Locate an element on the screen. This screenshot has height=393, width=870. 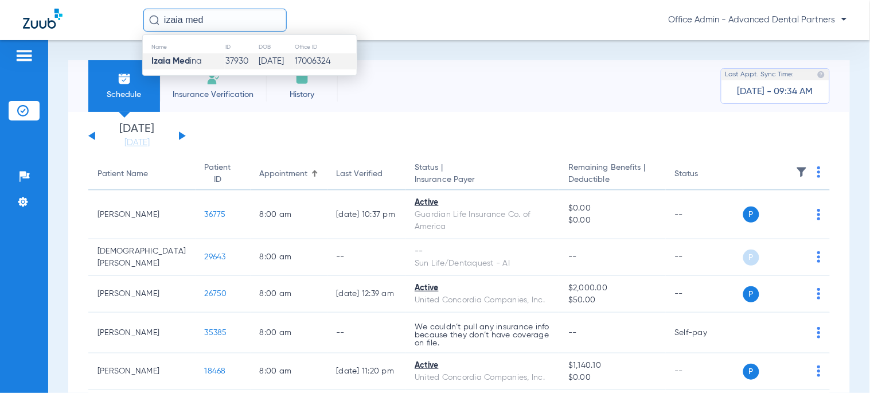
td: 17006324 is located at coordinates (325, 61).